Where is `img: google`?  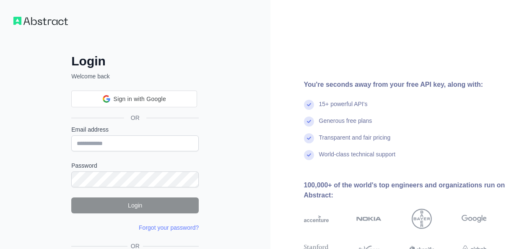 img: google is located at coordinates (474, 219).